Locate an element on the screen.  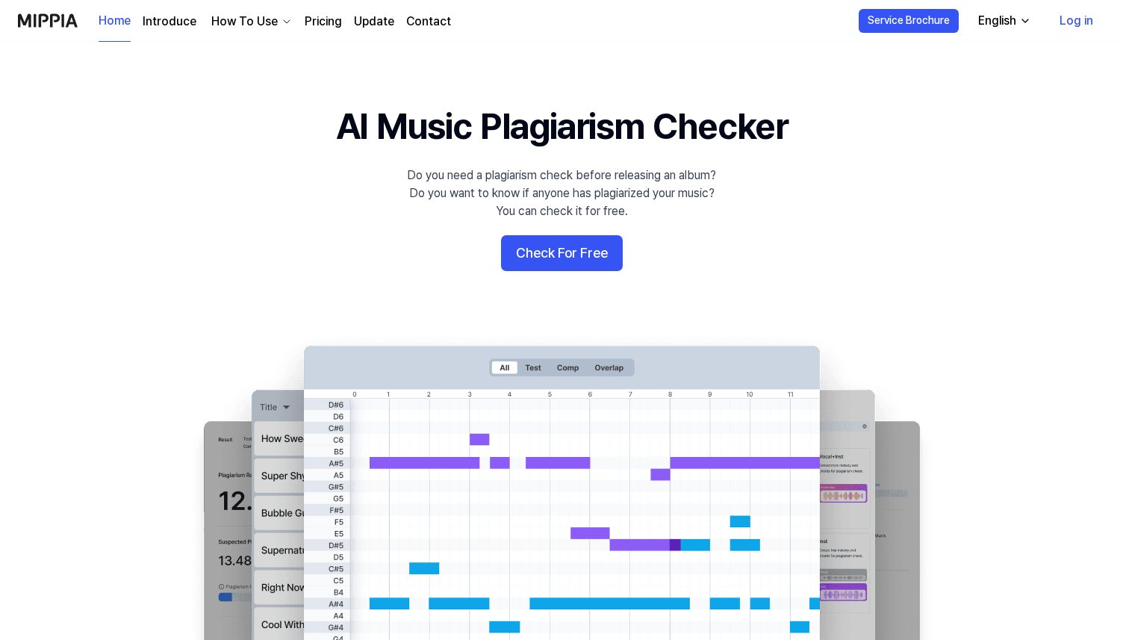
div: How To Use is located at coordinates (244, 22).